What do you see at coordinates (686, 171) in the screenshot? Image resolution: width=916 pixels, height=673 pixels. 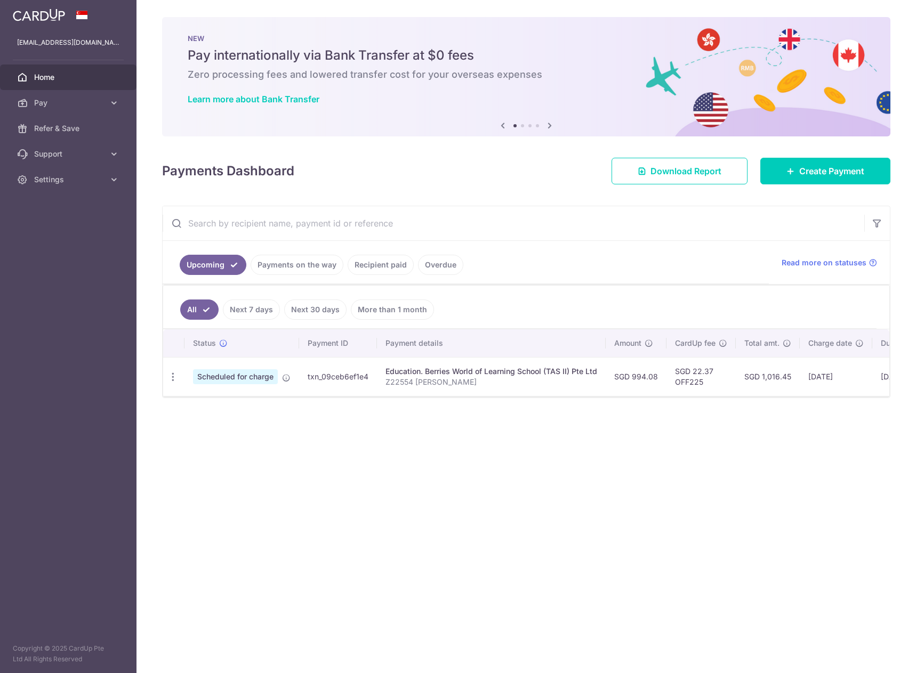 I see `span: Download Report` at bounding box center [686, 171].